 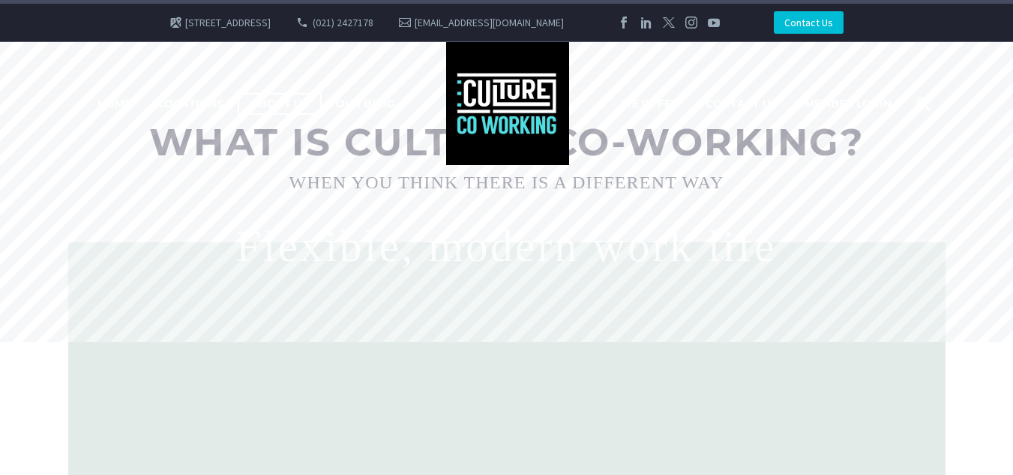 What do you see at coordinates (508, 103) in the screenshot?
I see `img: Culture Co-Working` at bounding box center [508, 103].